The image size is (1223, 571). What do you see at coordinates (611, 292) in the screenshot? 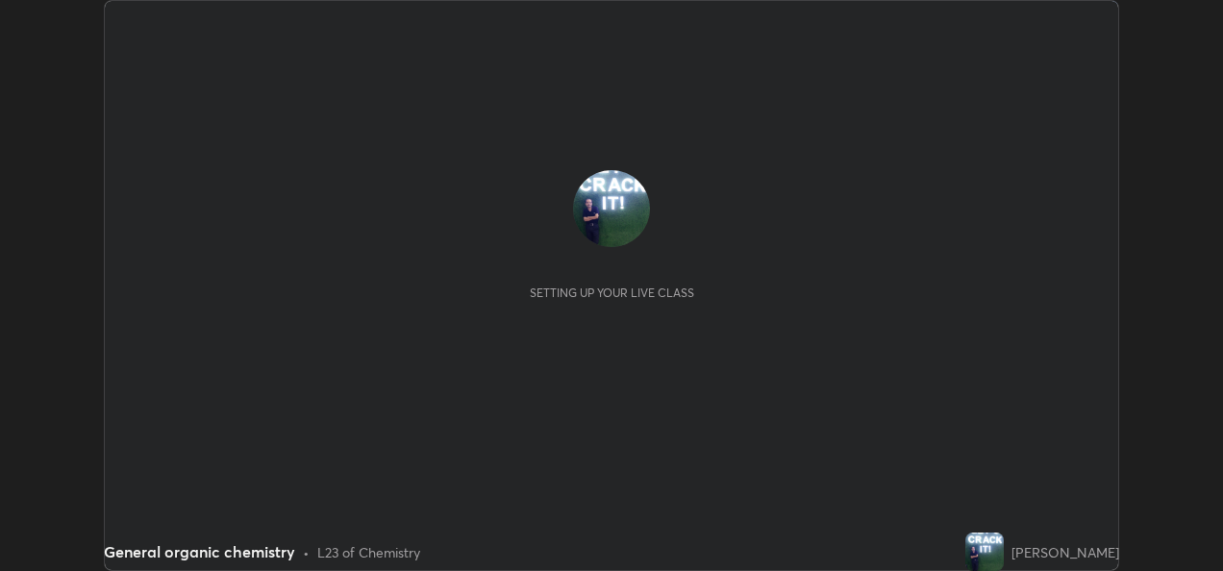
I see `div: Setting up your live class` at bounding box center [611, 292].